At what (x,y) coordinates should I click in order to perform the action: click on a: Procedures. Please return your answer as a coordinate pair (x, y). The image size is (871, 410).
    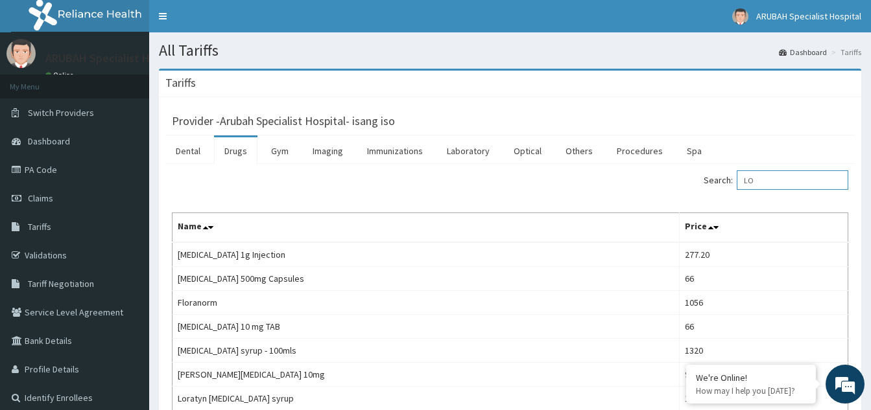
    Looking at the image, I should click on (639, 151).